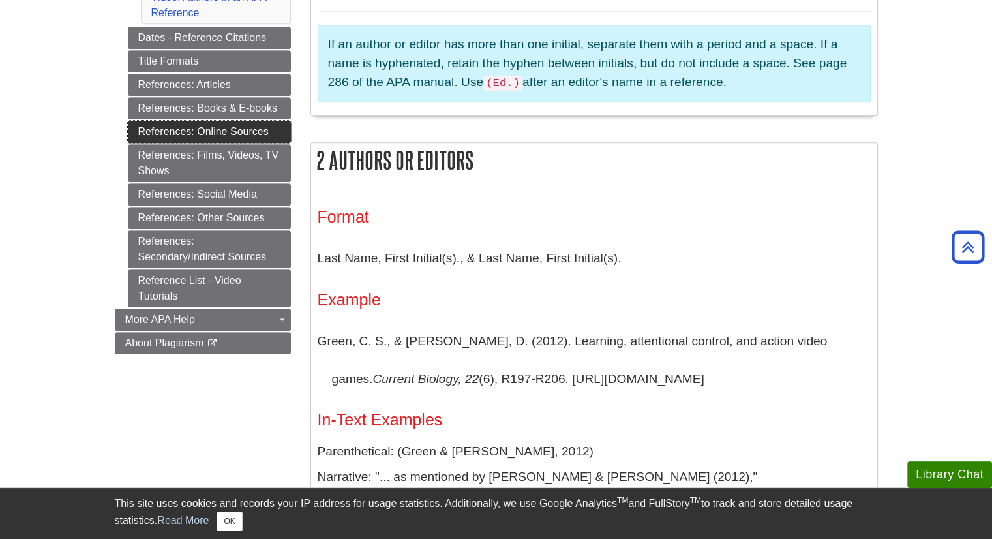 This screenshot has height=539, width=992. Describe the element at coordinates (949, 474) in the screenshot. I see `button: Library Chat` at that location.